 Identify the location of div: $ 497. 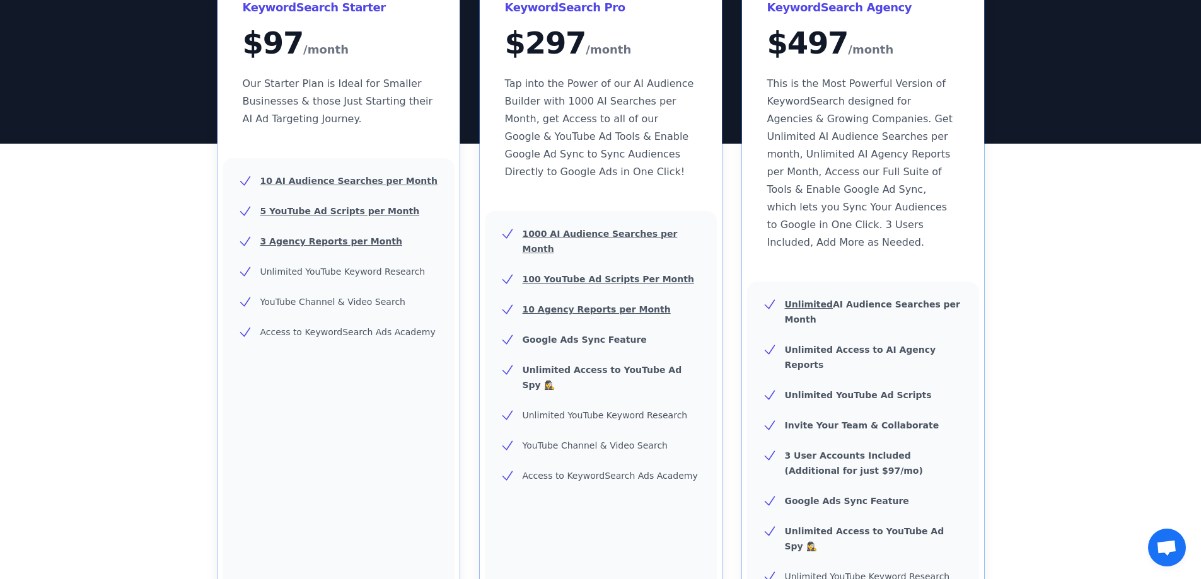
(863, 43).